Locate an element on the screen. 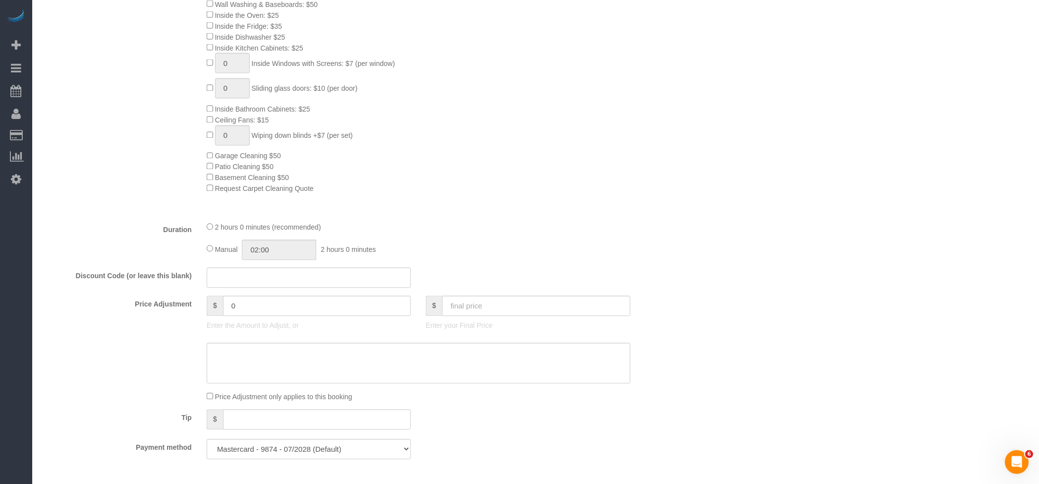 The height and width of the screenshot is (484, 1039). span: Inside Bathroom Cabinets: $25 is located at coordinates (263, 110).